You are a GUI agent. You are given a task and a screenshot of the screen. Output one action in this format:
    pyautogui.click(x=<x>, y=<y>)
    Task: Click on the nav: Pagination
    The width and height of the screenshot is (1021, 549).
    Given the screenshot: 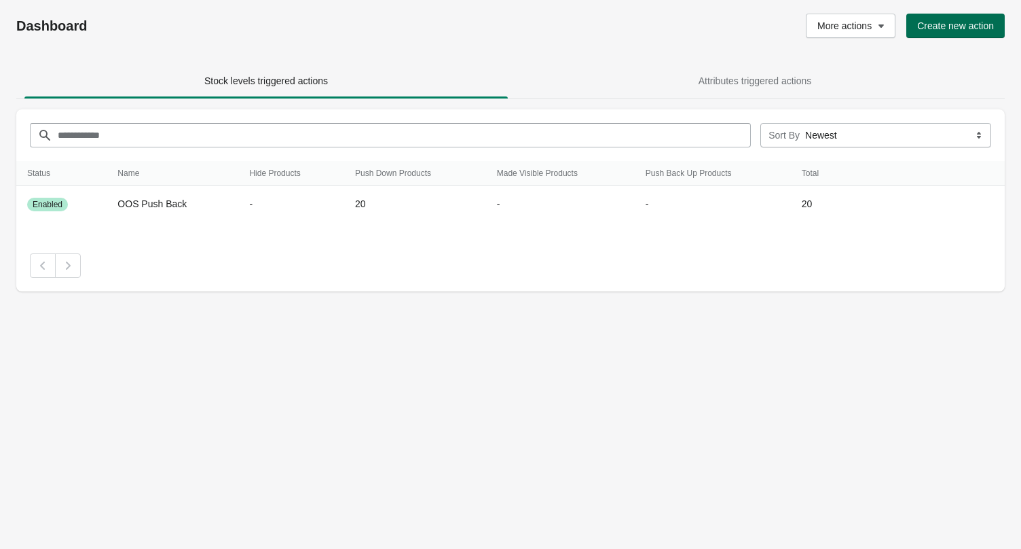 What is the action you would take?
    pyautogui.click(x=511, y=265)
    